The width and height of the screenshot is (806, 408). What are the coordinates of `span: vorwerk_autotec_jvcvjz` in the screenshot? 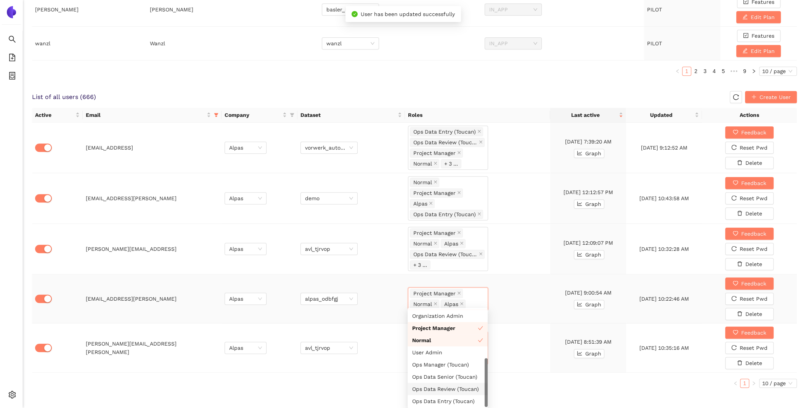 It's located at (329, 148).